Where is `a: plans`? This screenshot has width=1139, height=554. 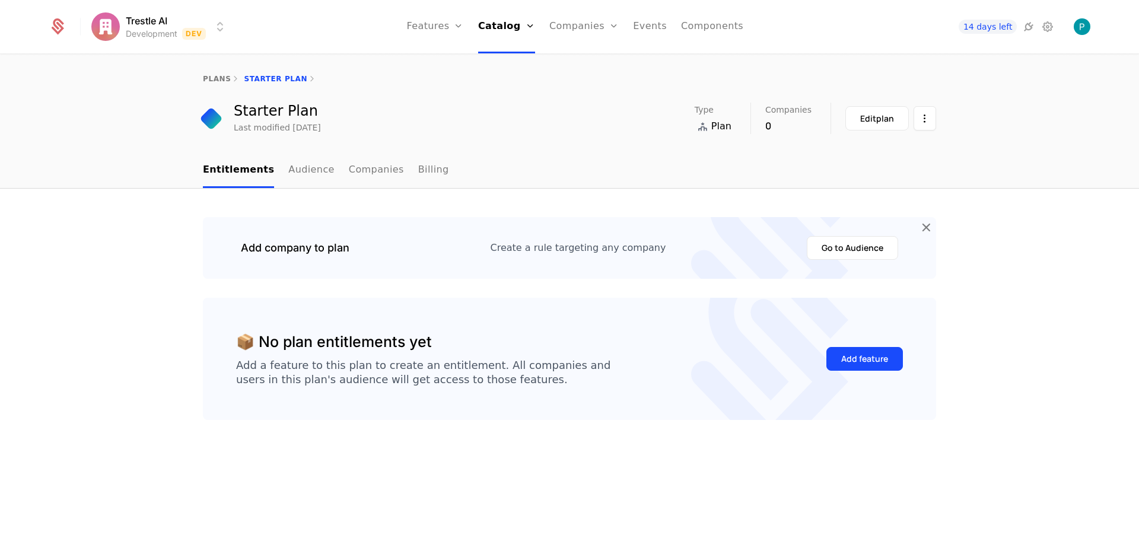
a: plans is located at coordinates (216, 79).